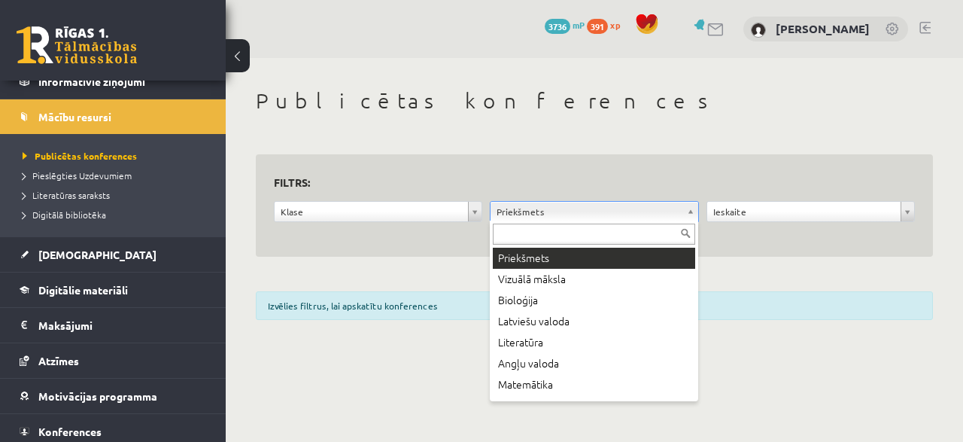  I want to click on div: Literatūra, so click(593, 342).